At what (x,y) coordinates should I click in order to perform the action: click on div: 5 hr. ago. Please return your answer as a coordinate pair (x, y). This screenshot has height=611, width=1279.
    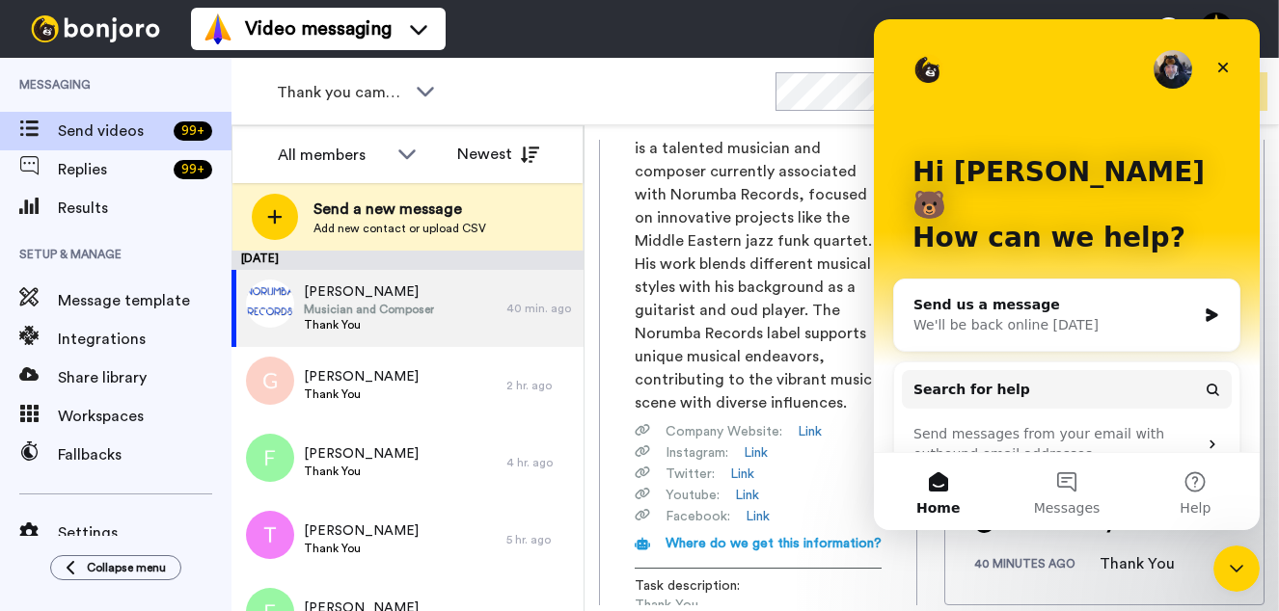
    Looking at the image, I should click on (540, 540).